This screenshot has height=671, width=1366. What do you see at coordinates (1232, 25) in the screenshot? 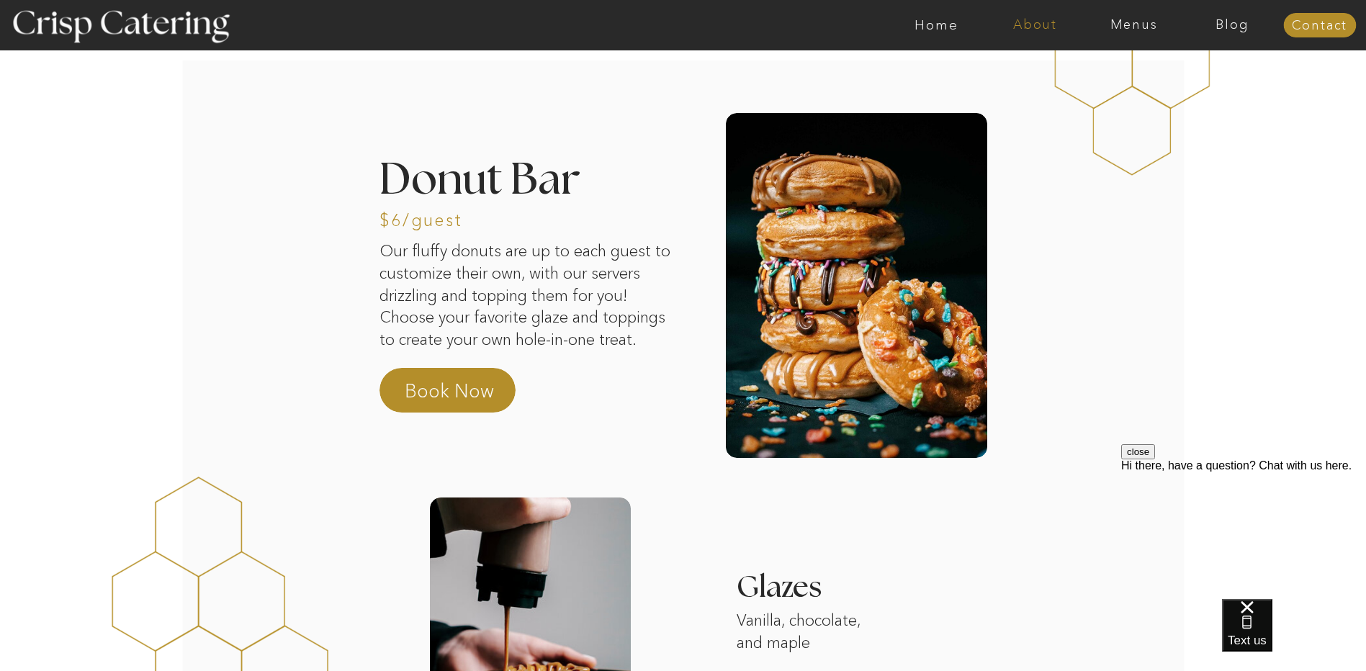
I see `nav: Blog` at bounding box center [1232, 25].